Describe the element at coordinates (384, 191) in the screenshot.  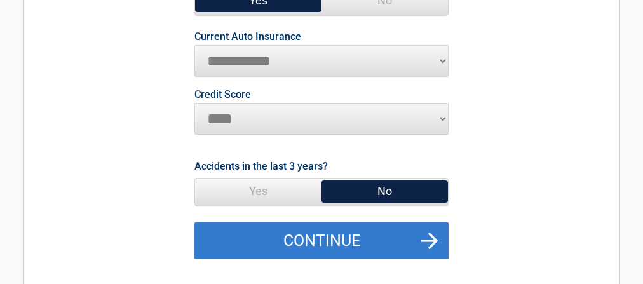
I see `span: No` at that location.